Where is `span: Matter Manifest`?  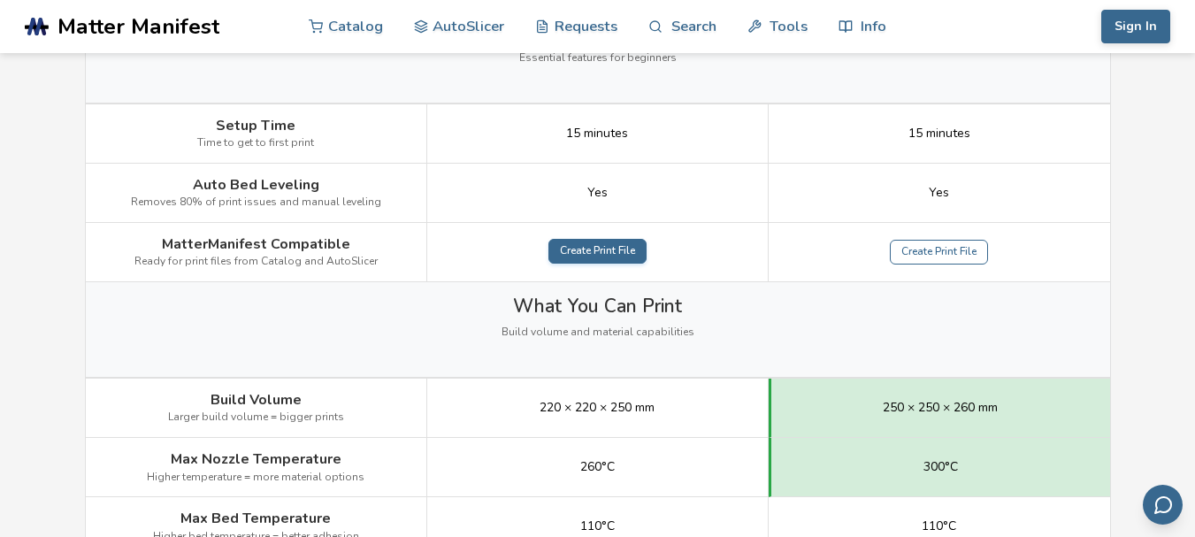
span: Matter Manifest is located at coordinates (138, 27).